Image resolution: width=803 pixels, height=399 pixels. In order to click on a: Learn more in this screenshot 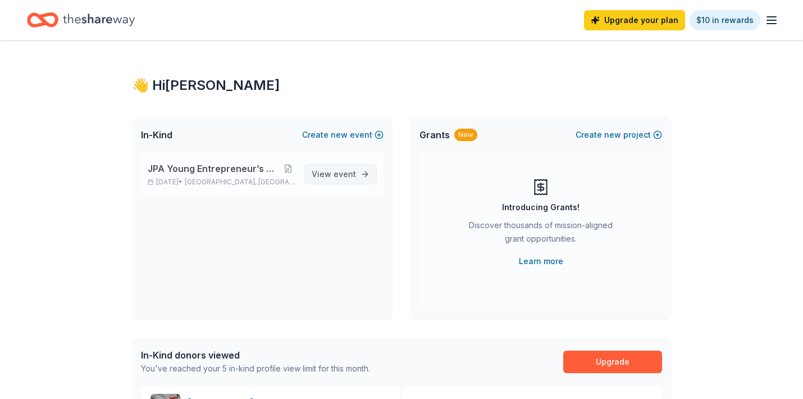, I will do `click(541, 261)`.